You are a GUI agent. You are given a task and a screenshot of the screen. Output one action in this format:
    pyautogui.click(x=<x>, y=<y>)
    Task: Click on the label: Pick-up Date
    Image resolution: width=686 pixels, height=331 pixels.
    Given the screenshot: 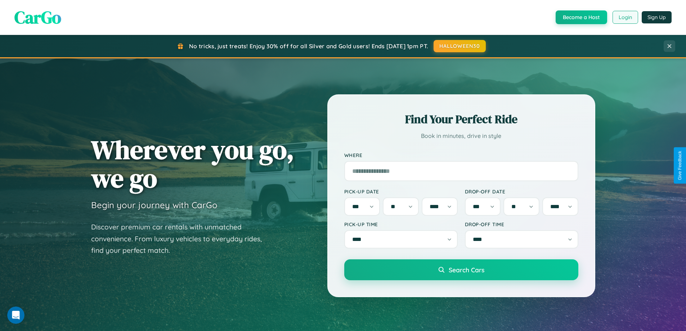 What is the action you would take?
    pyautogui.click(x=401, y=191)
    